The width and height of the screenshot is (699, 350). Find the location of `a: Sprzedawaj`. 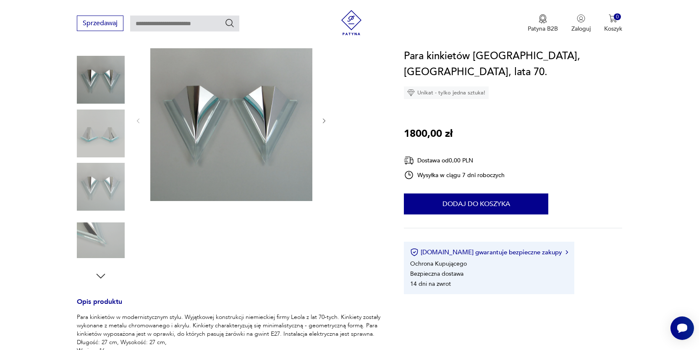

a: Sprzedawaj is located at coordinates (100, 24).